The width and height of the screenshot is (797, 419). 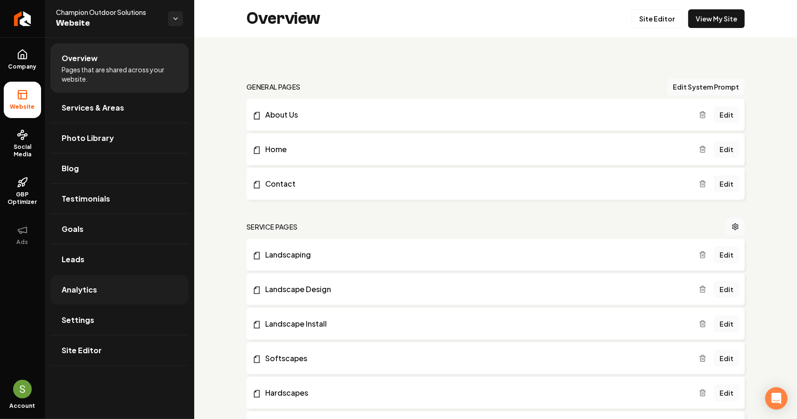 What do you see at coordinates (22, 191) in the screenshot?
I see `a: GBP Optimizer` at bounding box center [22, 191].